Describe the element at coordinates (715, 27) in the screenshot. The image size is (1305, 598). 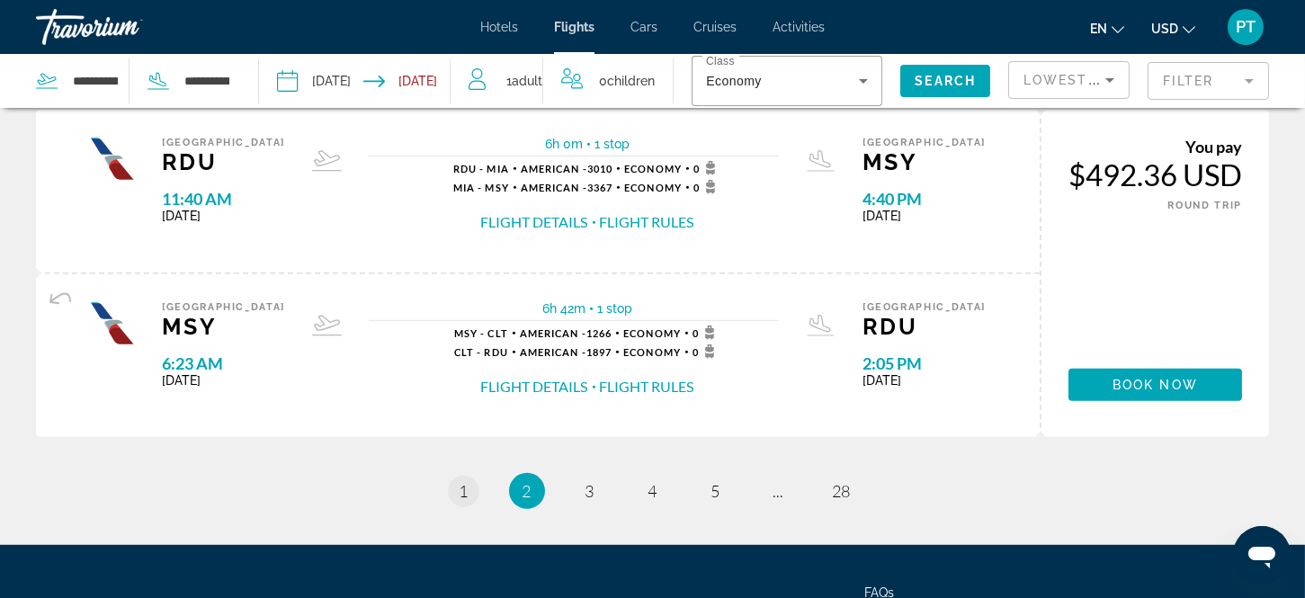
I see `span: Cruises` at that location.